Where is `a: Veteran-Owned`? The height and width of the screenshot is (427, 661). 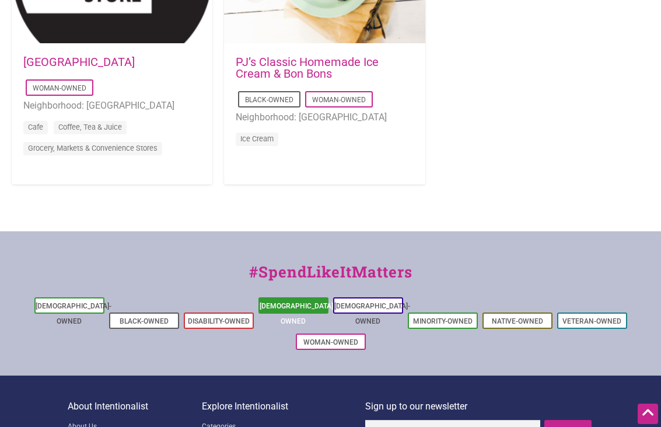 a: Veteran-Owned is located at coordinates (592, 321).